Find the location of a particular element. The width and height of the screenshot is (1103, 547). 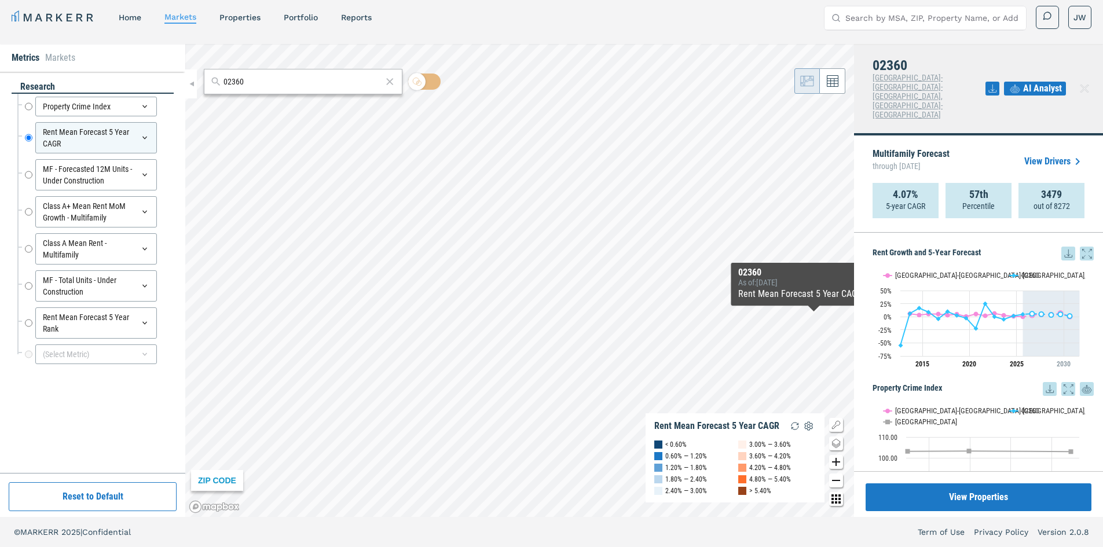

button: JW is located at coordinates (1079, 17).